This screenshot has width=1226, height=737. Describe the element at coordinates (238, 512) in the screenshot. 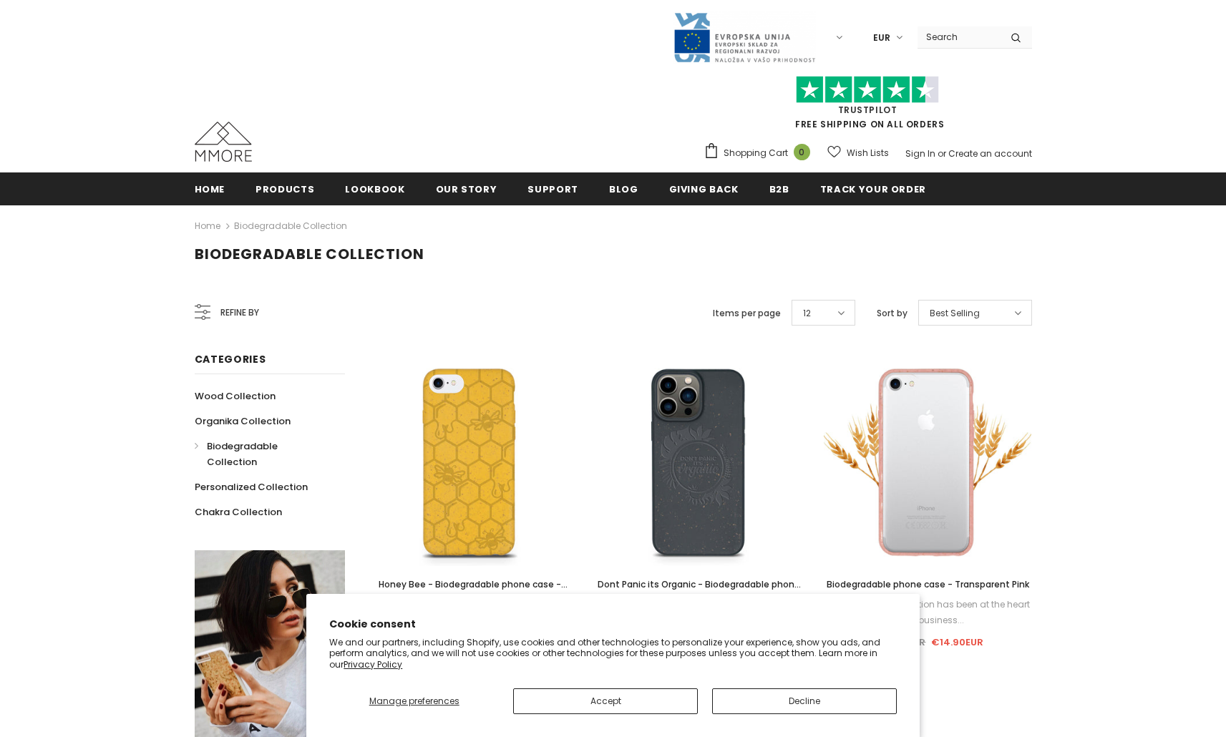

I see `span: Chakra Collection` at that location.